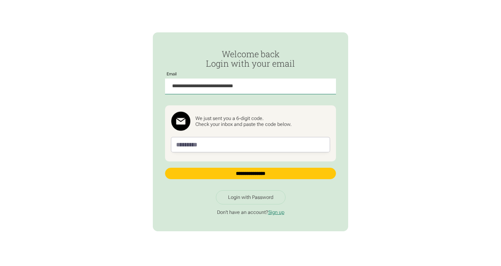 Image resolution: width=501 pixels, height=266 pixels. What do you see at coordinates (172, 74) in the screenshot?
I see `label: Email` at bounding box center [172, 74].